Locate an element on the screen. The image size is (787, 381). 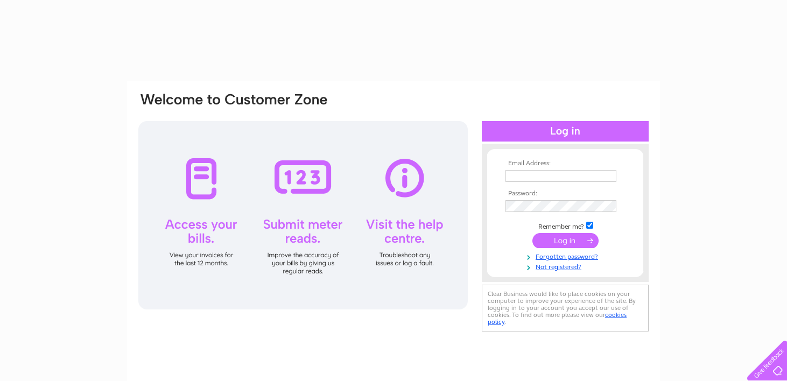
div: Clear Business would like to place cookies on your computer to improve your experience of the sit... is located at coordinates (565, 308).